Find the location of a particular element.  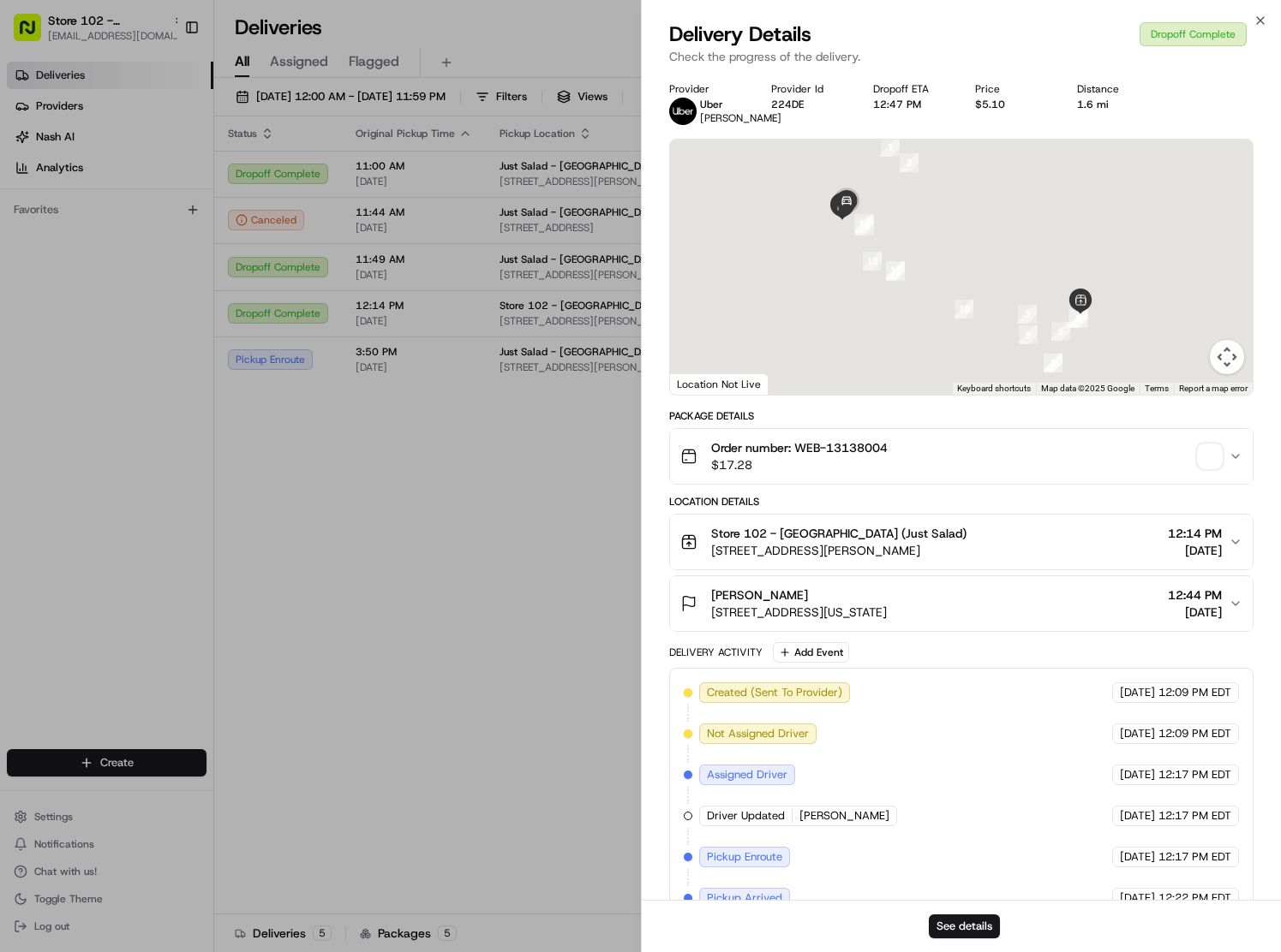

div: 14 is located at coordinates (864, 226).